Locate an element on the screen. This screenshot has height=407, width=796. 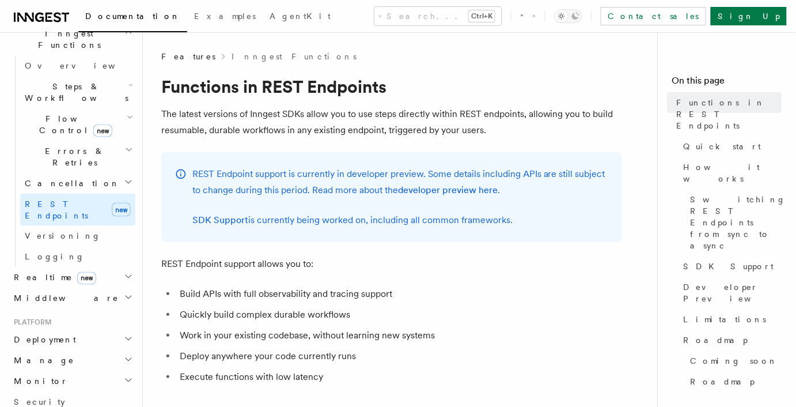
a: Inngest Functions is located at coordinates (294, 56).